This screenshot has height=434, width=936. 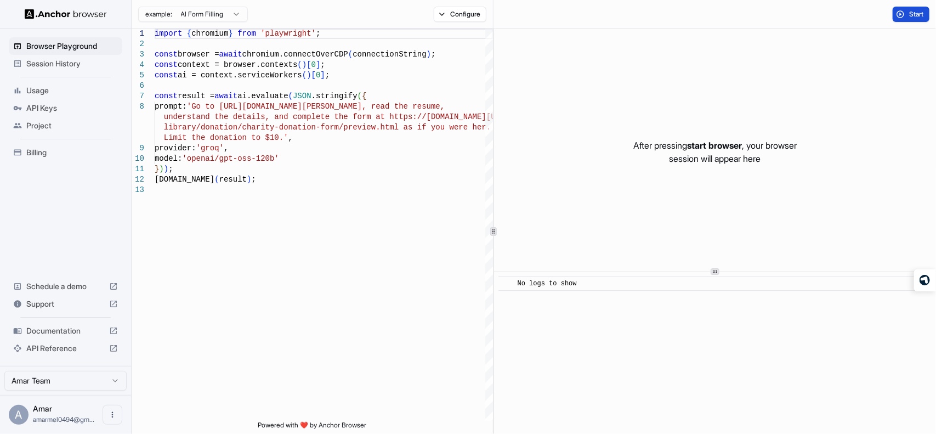 I want to click on div: 2, so click(x=138, y=44).